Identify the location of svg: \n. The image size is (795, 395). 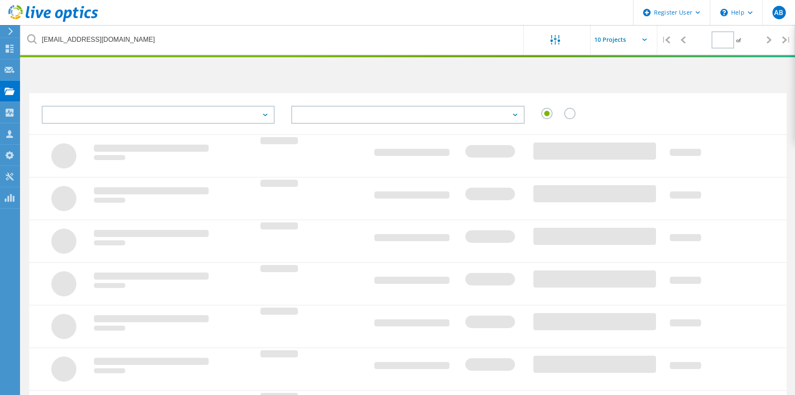
(724, 13).